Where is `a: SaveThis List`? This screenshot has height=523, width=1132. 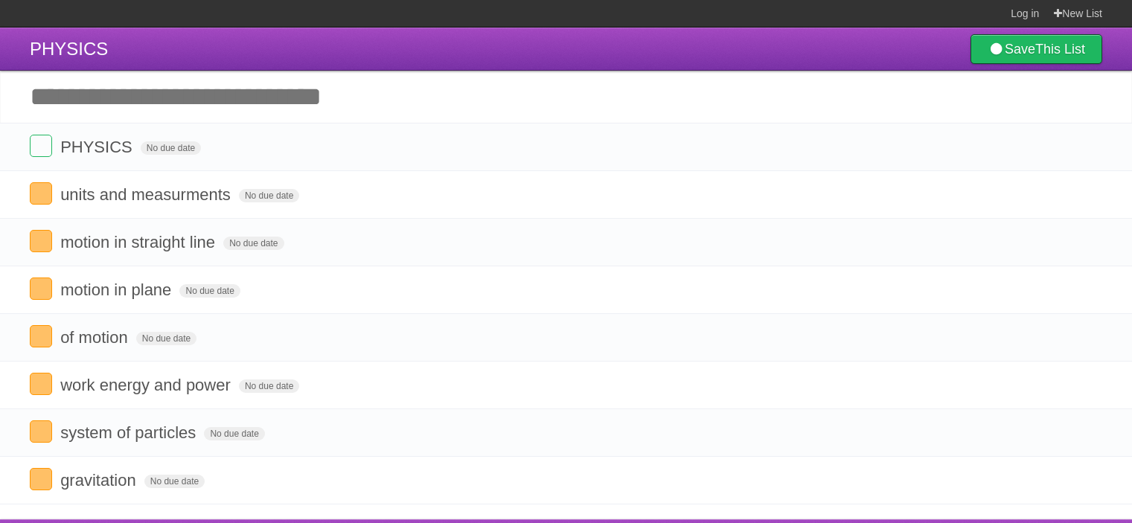 a: SaveThis List is located at coordinates (1036, 49).